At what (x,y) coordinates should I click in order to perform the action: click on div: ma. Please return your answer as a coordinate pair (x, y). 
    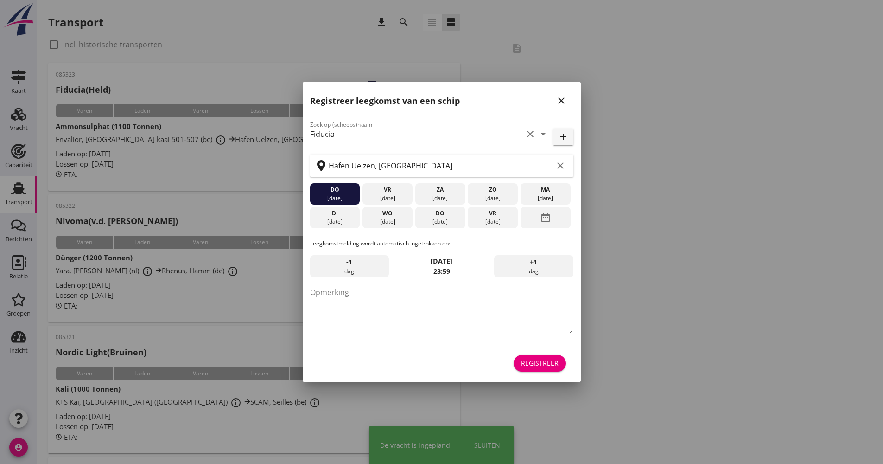
    Looking at the image, I should click on (546, 190).